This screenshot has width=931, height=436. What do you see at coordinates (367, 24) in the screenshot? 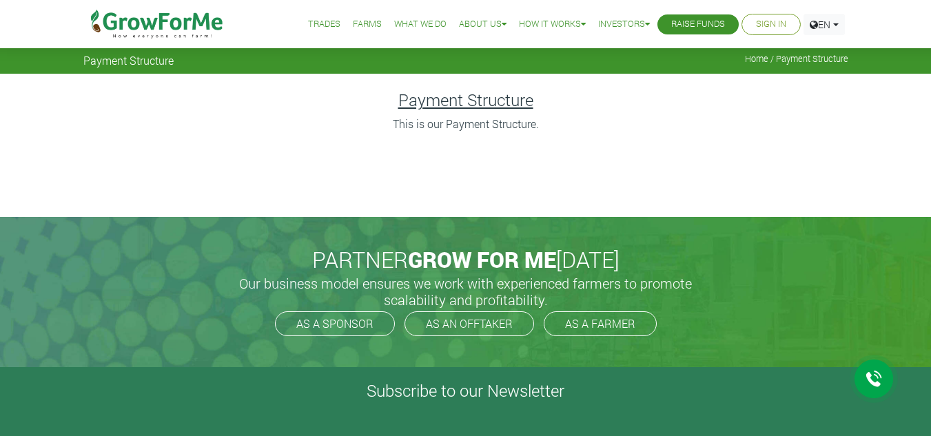
I see `a: Farms` at bounding box center [367, 24].